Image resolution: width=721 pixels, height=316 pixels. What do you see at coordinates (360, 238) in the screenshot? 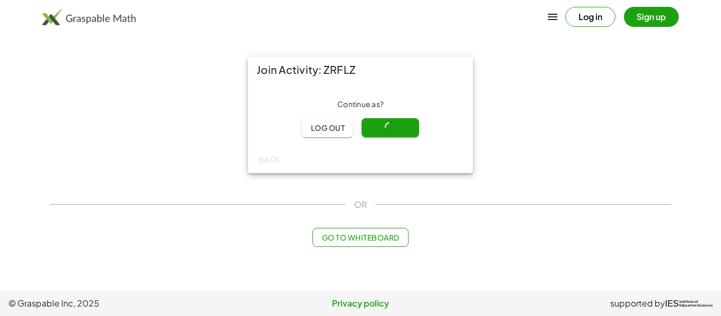
I see `button: Go to Whiteboard` at bounding box center [360, 238].